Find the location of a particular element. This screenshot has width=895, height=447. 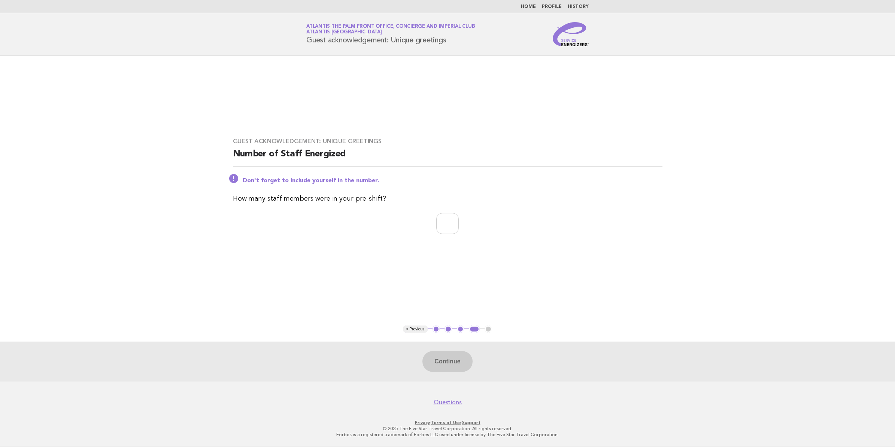

h2: Number of Staff Energized is located at coordinates (448, 157).